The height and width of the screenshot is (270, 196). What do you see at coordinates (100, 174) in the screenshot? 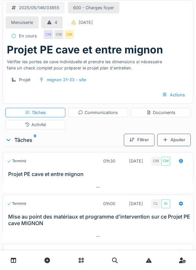
I see `h3: Projet PE cave et entre mignon` at bounding box center [100, 174].